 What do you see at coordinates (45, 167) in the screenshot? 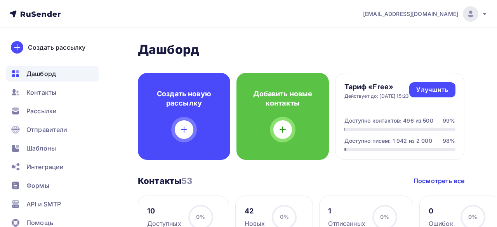
I see `span: Интеграции` at bounding box center [45, 167].